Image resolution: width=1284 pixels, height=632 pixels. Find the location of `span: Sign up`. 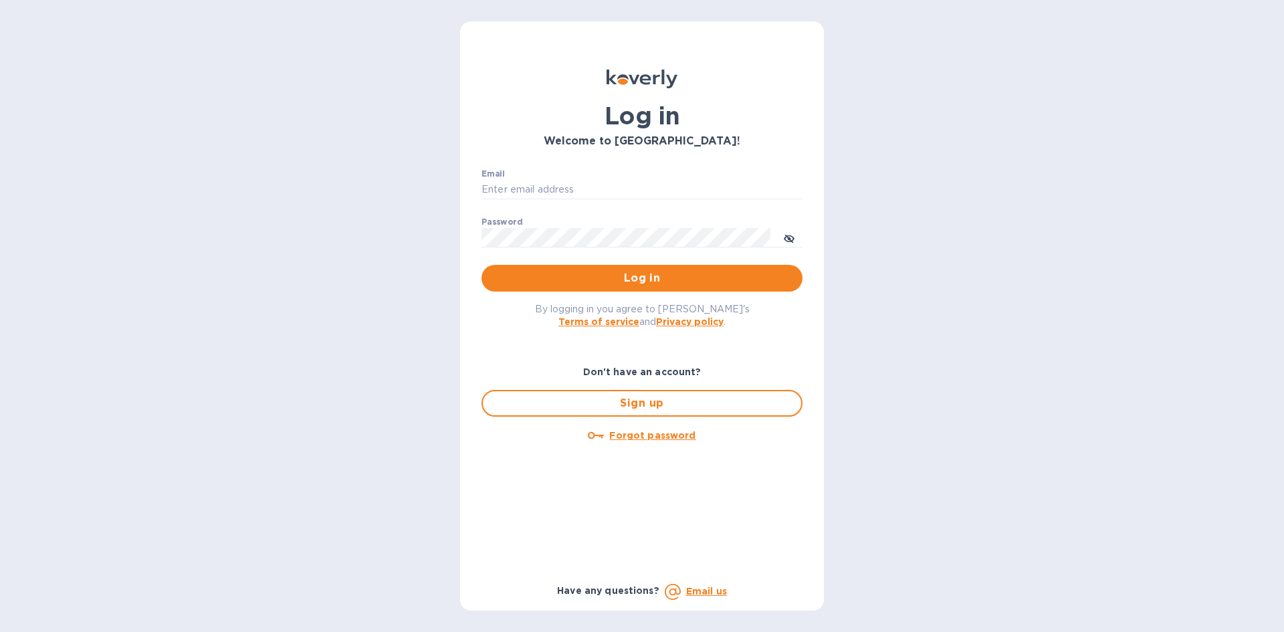

span: Sign up is located at coordinates (642, 403).